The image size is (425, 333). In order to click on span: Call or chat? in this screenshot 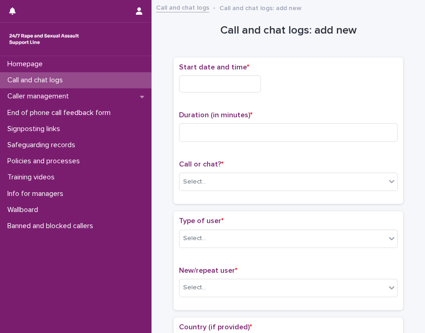, I will do `click(201, 164)`.